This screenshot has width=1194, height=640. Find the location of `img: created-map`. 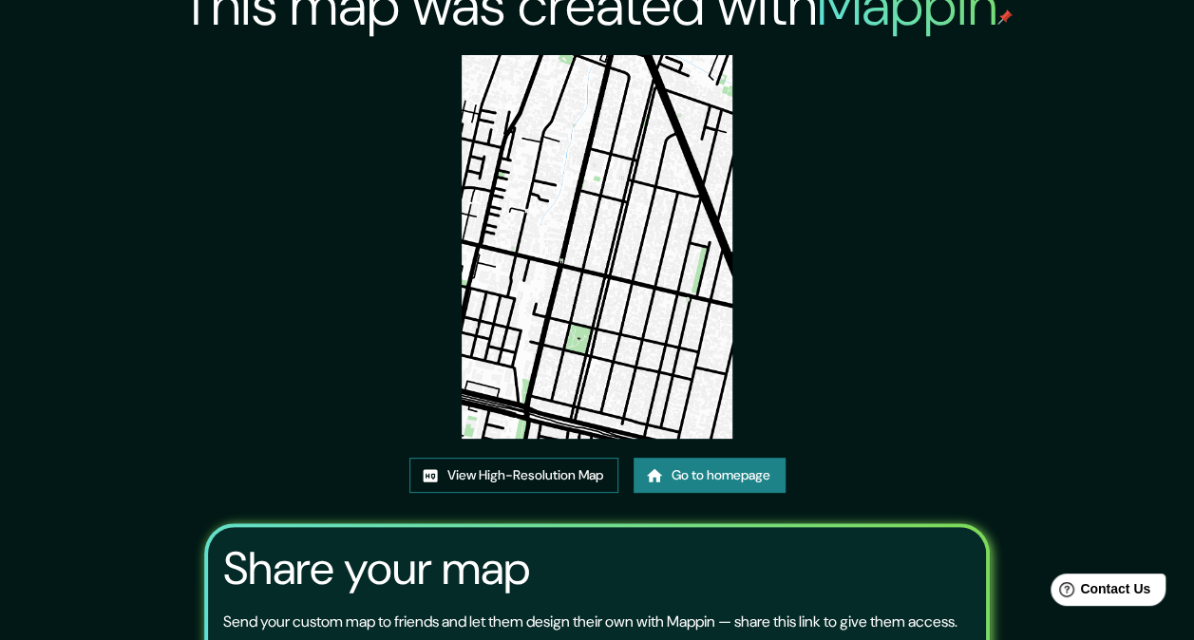

img: created-map is located at coordinates (597, 247).